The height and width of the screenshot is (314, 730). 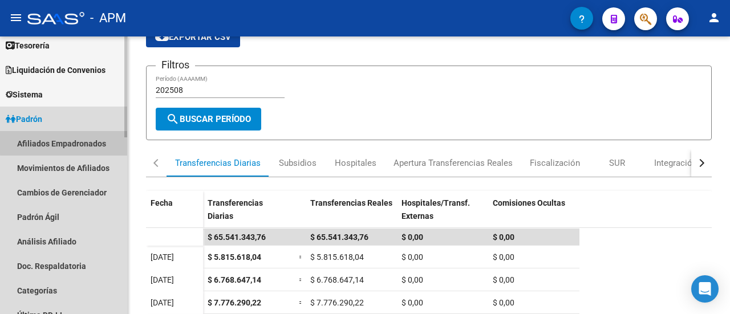 I want to click on span: Exportar CSV, so click(x=193, y=37).